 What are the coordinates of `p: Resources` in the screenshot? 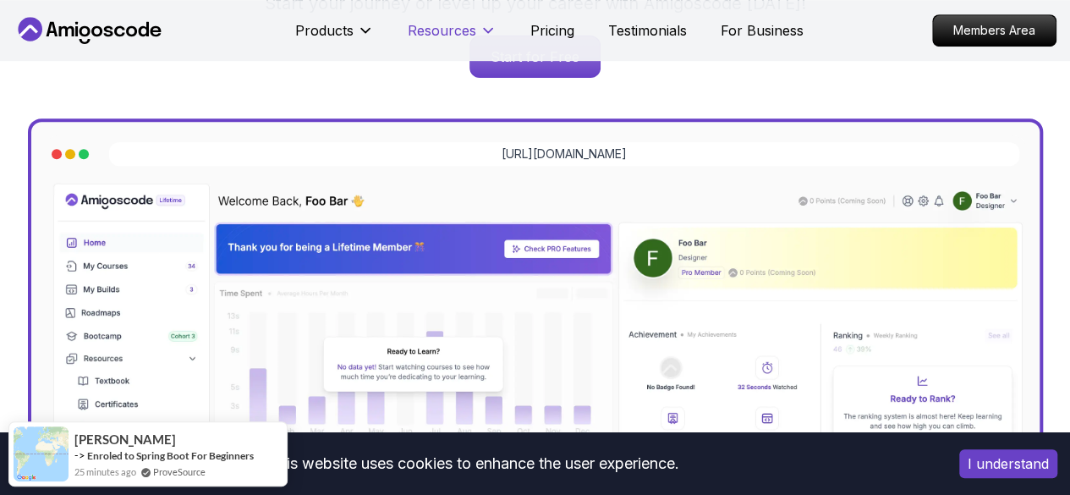 It's located at (441, 30).